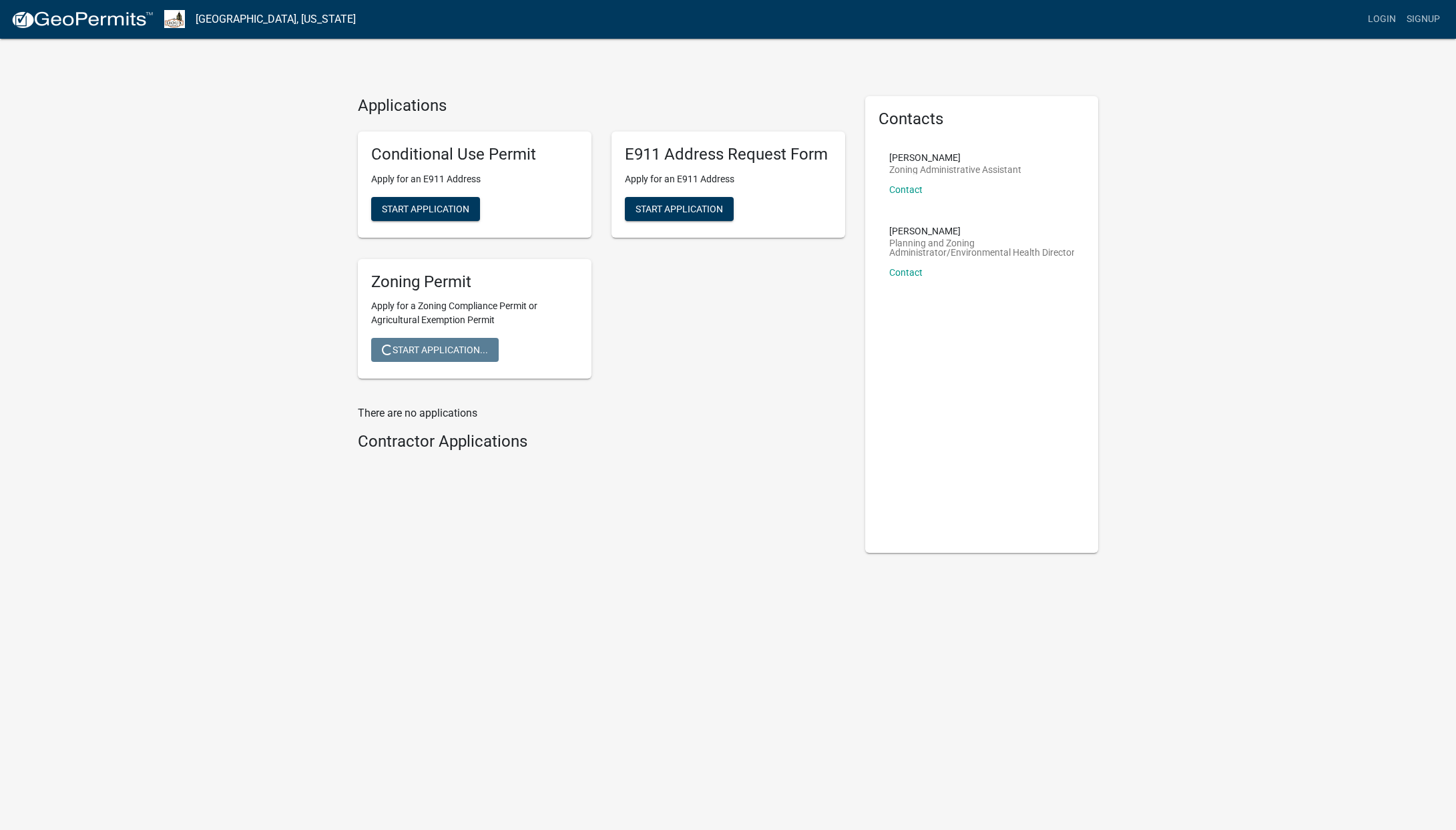  Describe the element at coordinates (728, 154) in the screenshot. I see `h5: E911 Address Request Form` at that location.